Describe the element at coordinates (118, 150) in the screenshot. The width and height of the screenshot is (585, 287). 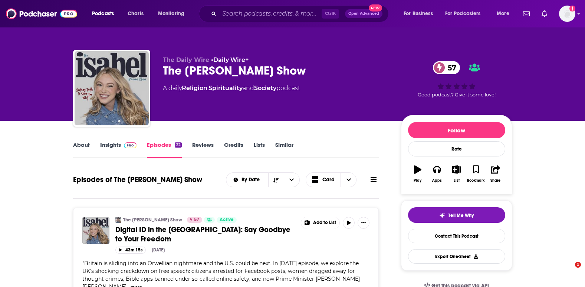
I see `a: InsightsPodchaser Pro` at that location.